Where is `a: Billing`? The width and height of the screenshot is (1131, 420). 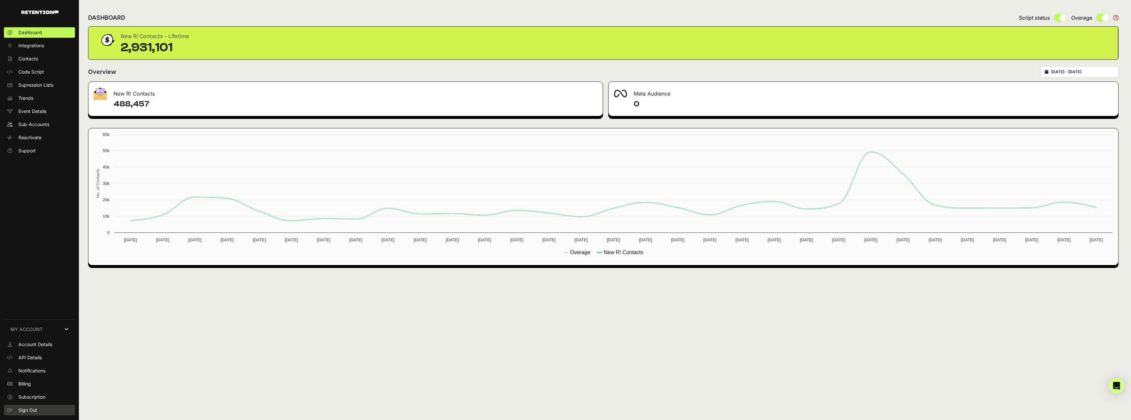 a: Billing is located at coordinates (39, 384).